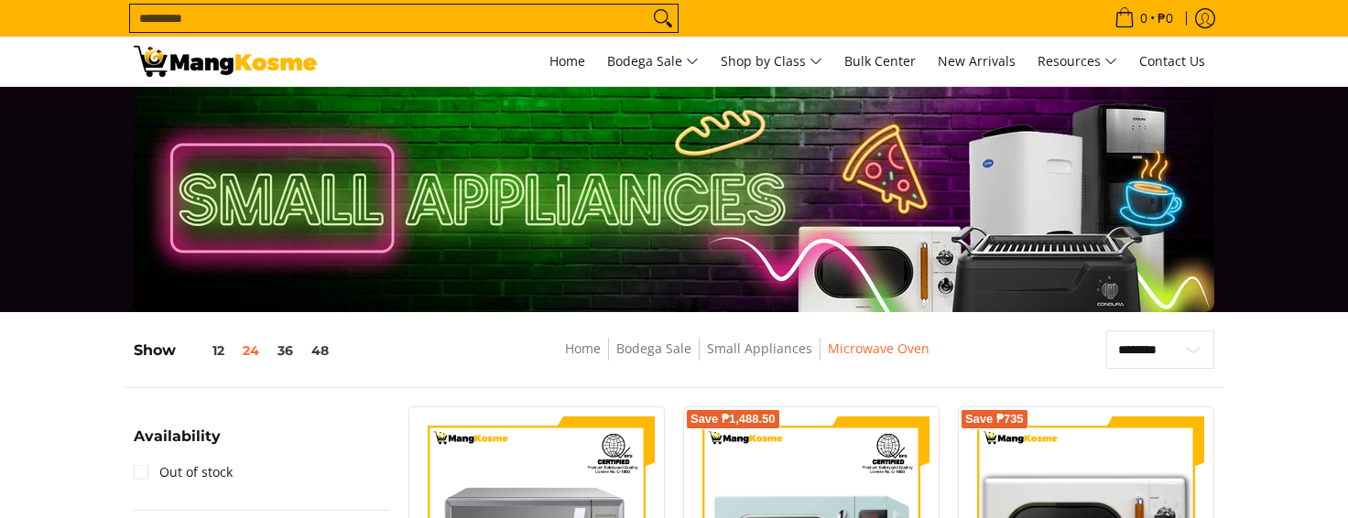 This screenshot has width=1348, height=518. I want to click on span: Save ₱735, so click(994, 419).